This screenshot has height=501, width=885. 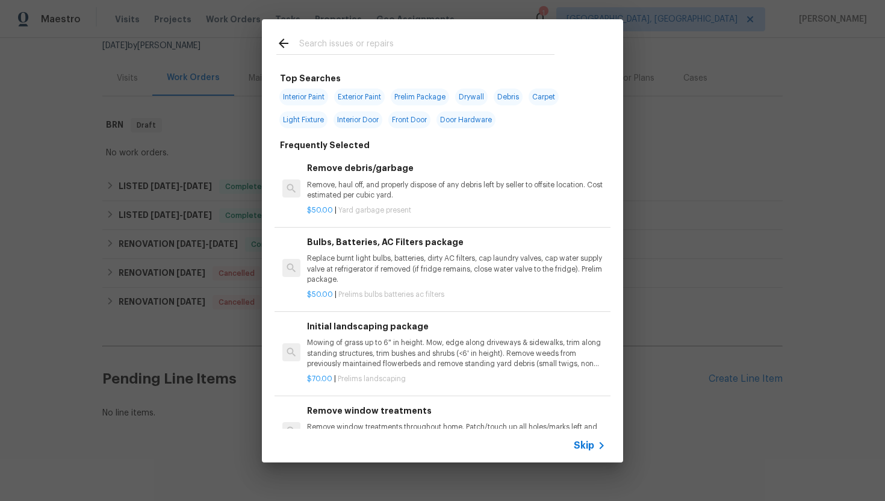 What do you see at coordinates (456, 411) in the screenshot?
I see `h6: Remove window treatments` at bounding box center [456, 411].